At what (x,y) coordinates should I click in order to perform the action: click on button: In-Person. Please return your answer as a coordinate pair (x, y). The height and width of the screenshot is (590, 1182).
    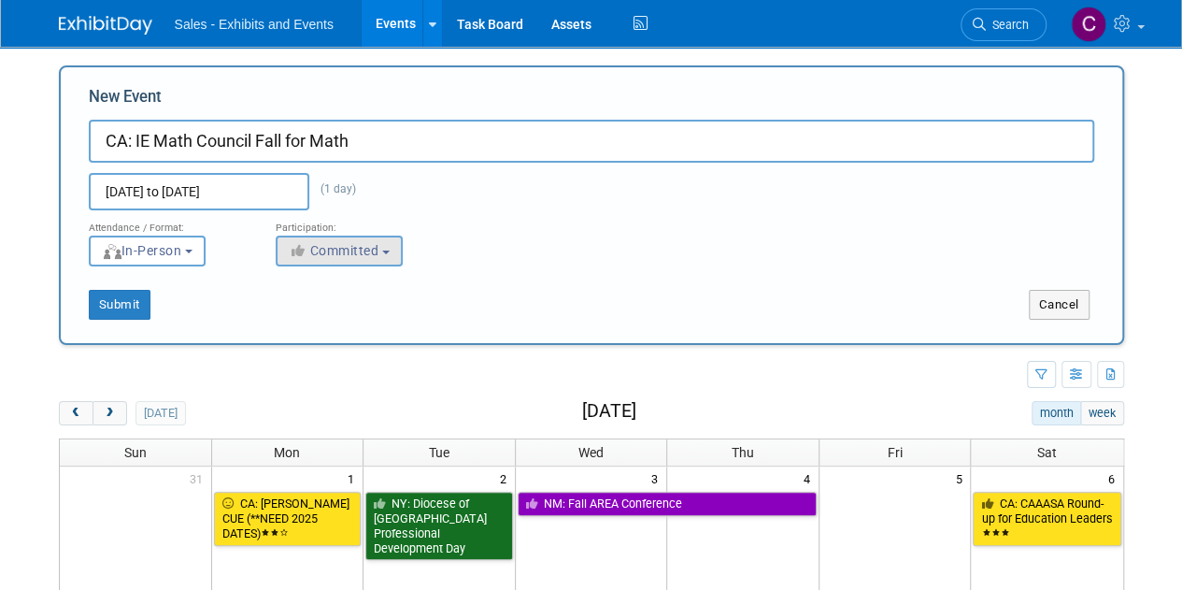
    Looking at the image, I should click on (147, 250).